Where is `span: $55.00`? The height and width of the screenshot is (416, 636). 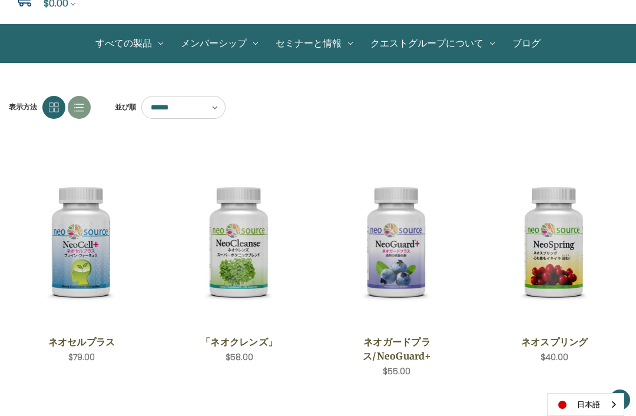
span: $55.00 is located at coordinates (396, 372).